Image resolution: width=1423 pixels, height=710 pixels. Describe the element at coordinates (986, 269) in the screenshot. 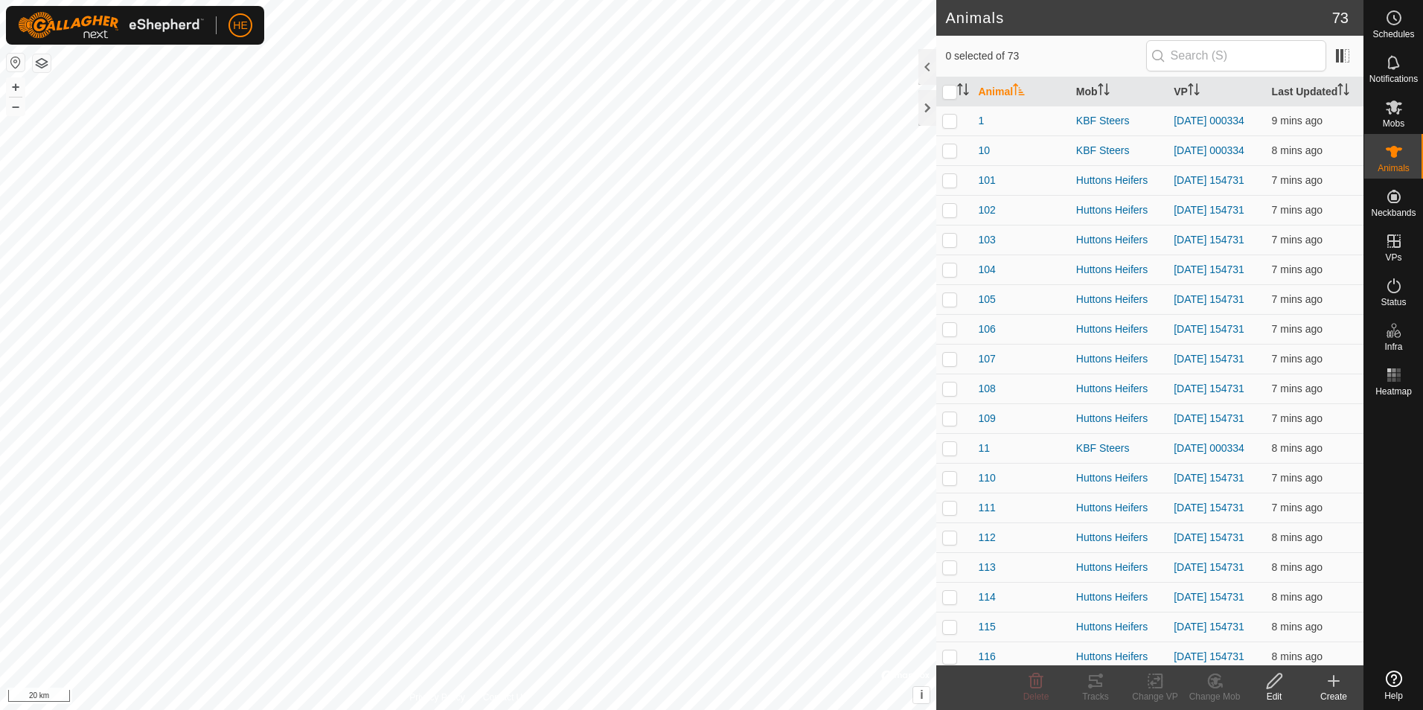

I see `span: 104` at that location.